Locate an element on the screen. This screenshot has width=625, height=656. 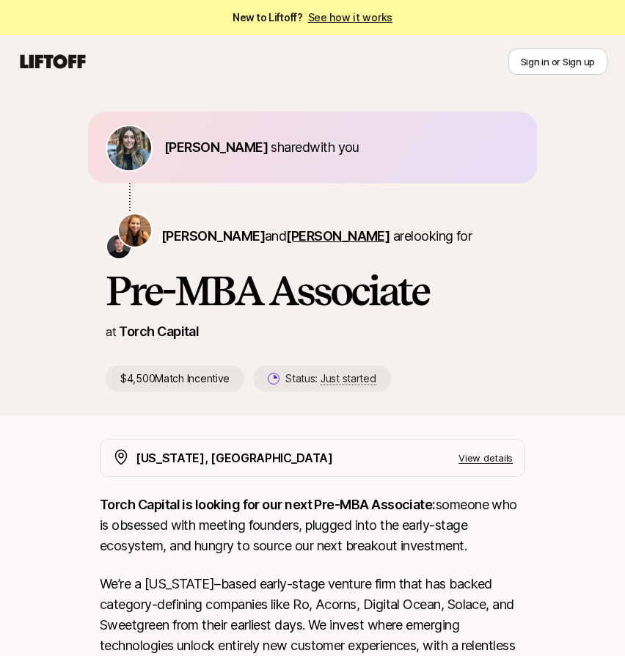
a: See how it works is located at coordinates (350, 17).